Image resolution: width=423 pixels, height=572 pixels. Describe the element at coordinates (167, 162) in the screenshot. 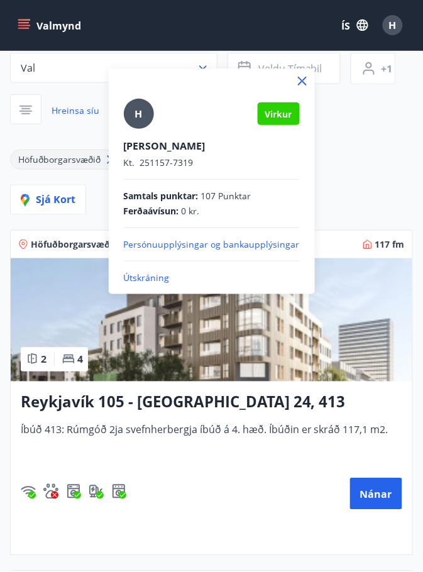

I see `font: 251157-7319` at that location.